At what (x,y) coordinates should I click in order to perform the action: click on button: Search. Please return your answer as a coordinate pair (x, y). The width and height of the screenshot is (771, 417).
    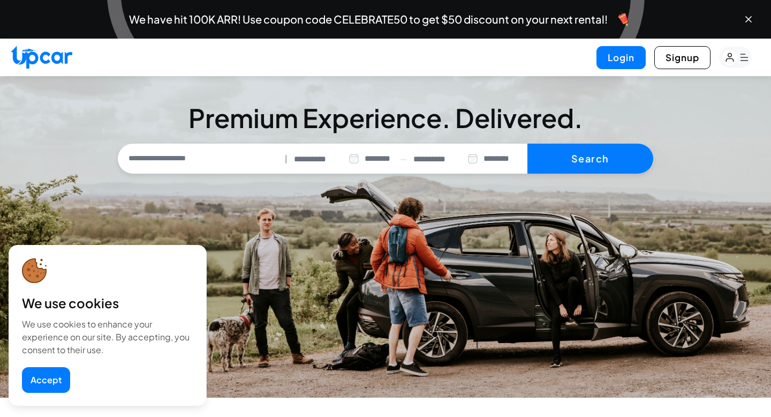
    Looking at the image, I should click on (590, 159).